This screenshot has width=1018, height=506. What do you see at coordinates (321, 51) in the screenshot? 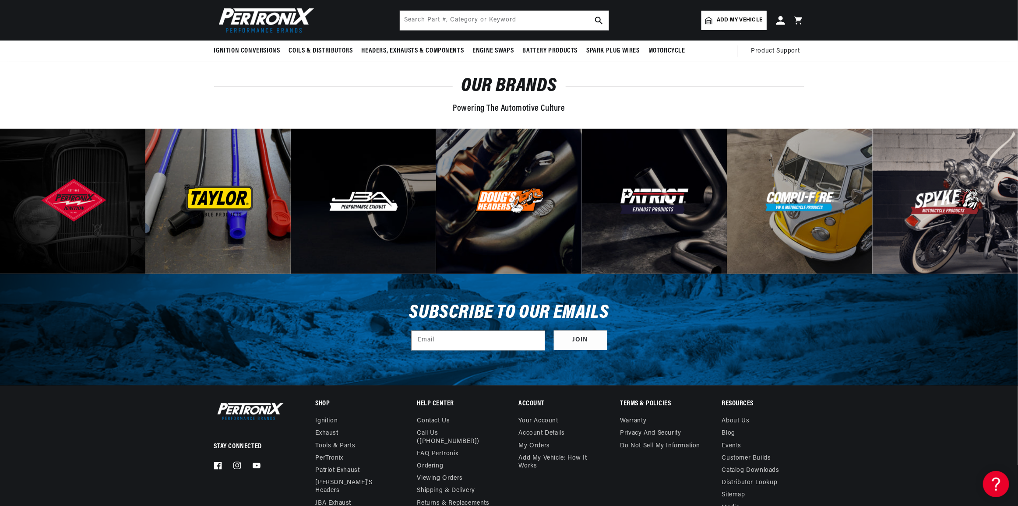
I see `span: Coils & Distributors` at bounding box center [321, 51].